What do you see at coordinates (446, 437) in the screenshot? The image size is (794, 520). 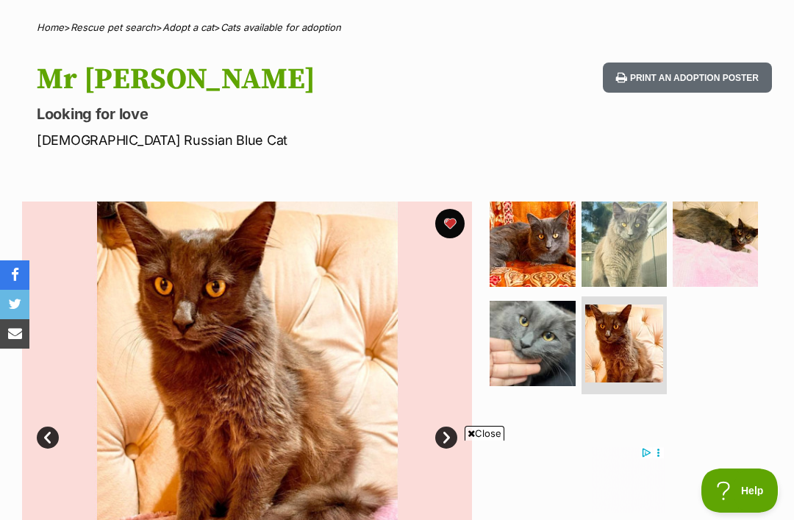 I see `a: Next` at bounding box center [446, 437].